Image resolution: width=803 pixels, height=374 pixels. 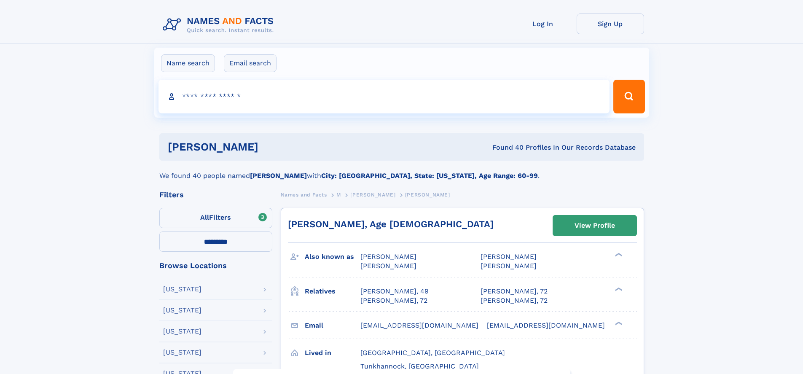 What do you see at coordinates (304, 194) in the screenshot?
I see `a: Names and Facts` at bounding box center [304, 194].